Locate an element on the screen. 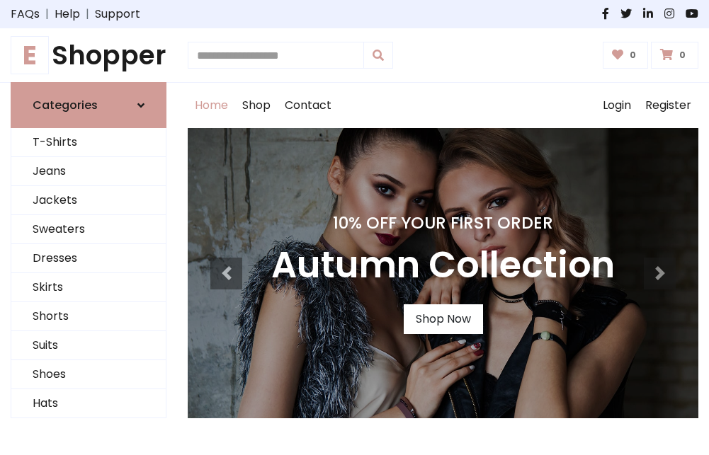 This screenshot has width=709, height=455. a: Suits is located at coordinates (88, 345).